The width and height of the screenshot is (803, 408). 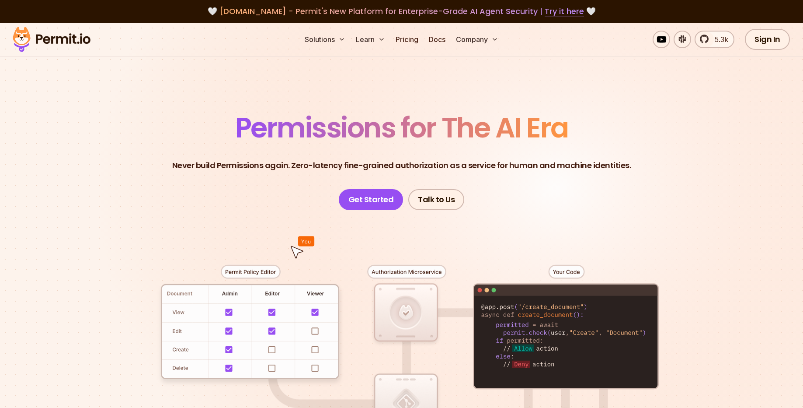 I want to click on a: Try it here, so click(x=565, y=11).